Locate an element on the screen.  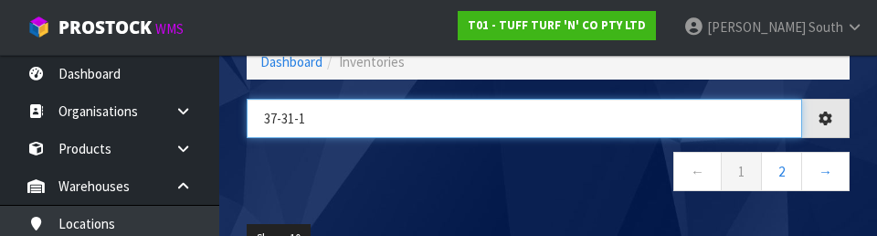
input: Search inventories is located at coordinates (525, 118).